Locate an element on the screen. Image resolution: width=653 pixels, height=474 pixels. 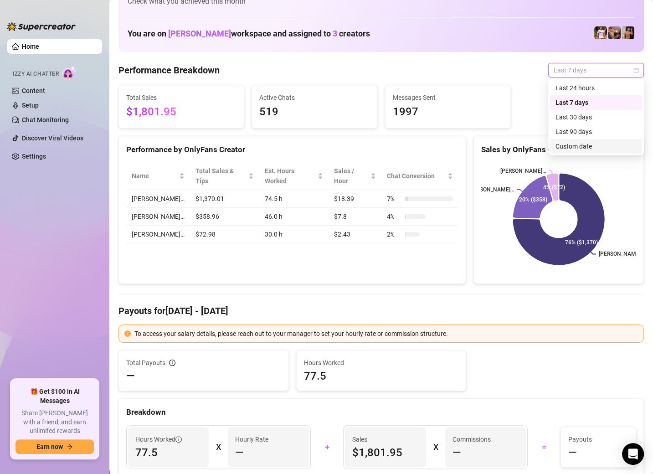
article: Hourly Rate is located at coordinates (251, 439).